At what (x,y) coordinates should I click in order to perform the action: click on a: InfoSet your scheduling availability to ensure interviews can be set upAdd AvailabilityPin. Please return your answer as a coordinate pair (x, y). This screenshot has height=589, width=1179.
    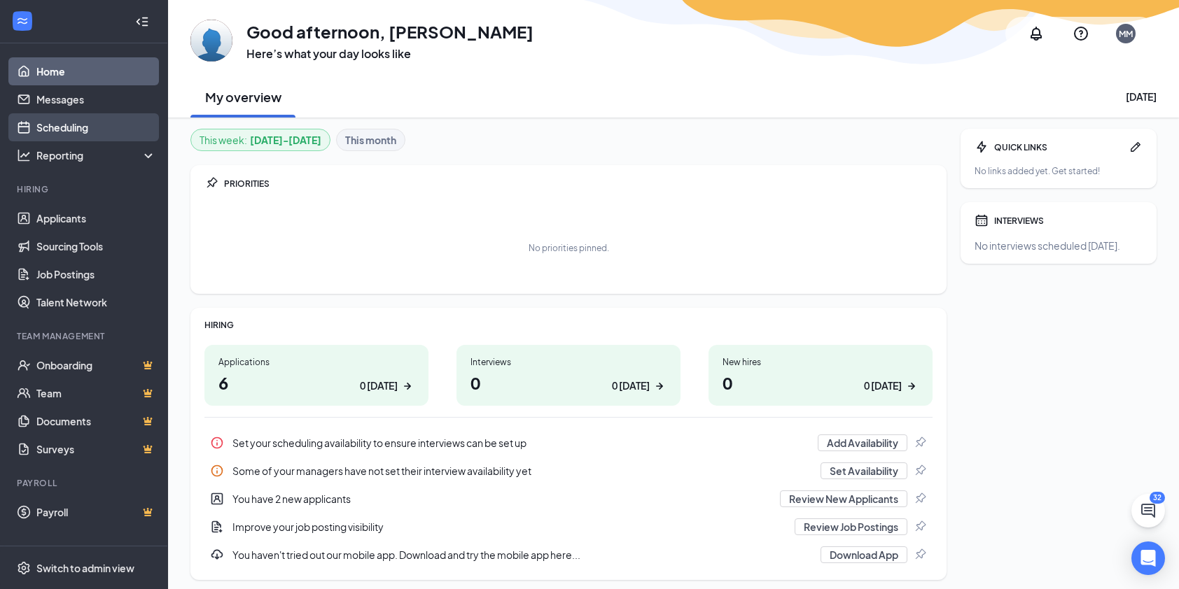
    Looking at the image, I should click on (568, 443).